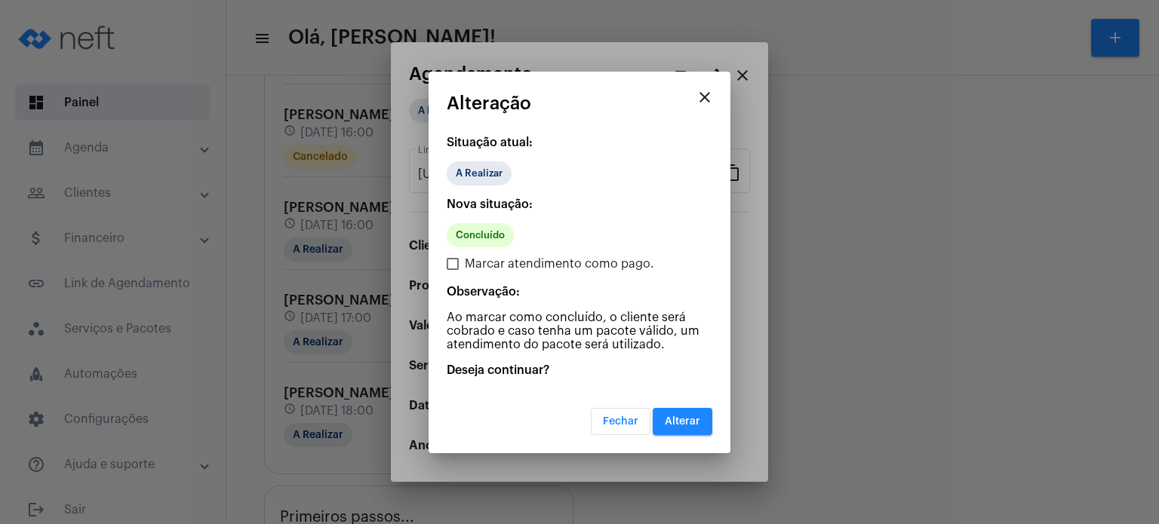 The height and width of the screenshot is (524, 1159). I want to click on p: Observação:, so click(579, 292).